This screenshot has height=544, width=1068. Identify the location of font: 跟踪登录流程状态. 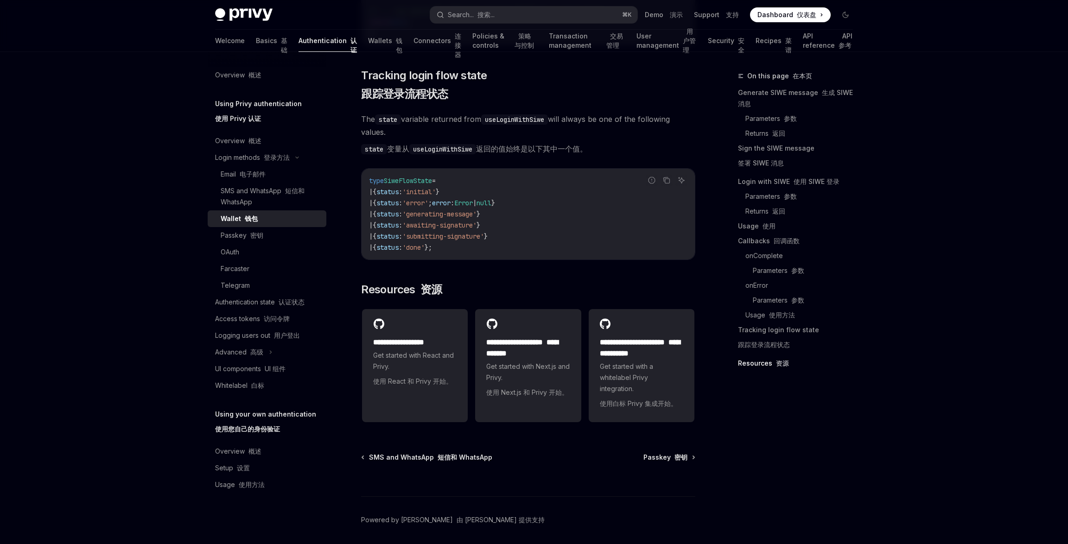
(404, 94).